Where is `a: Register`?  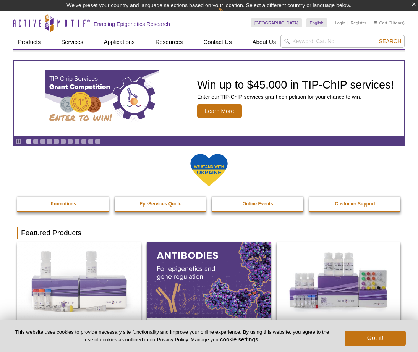 a: Register is located at coordinates (358, 23).